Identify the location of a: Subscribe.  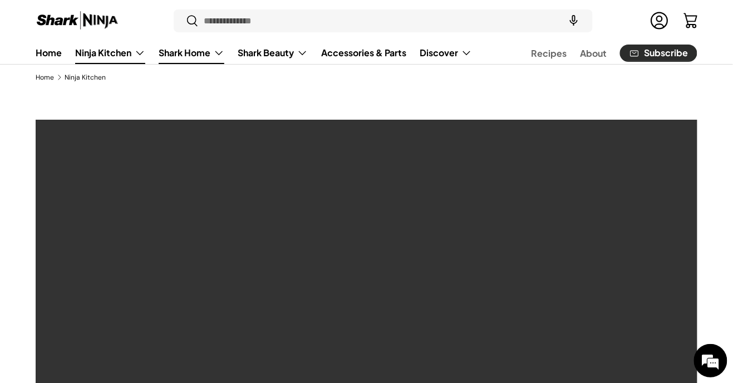
(659, 53).